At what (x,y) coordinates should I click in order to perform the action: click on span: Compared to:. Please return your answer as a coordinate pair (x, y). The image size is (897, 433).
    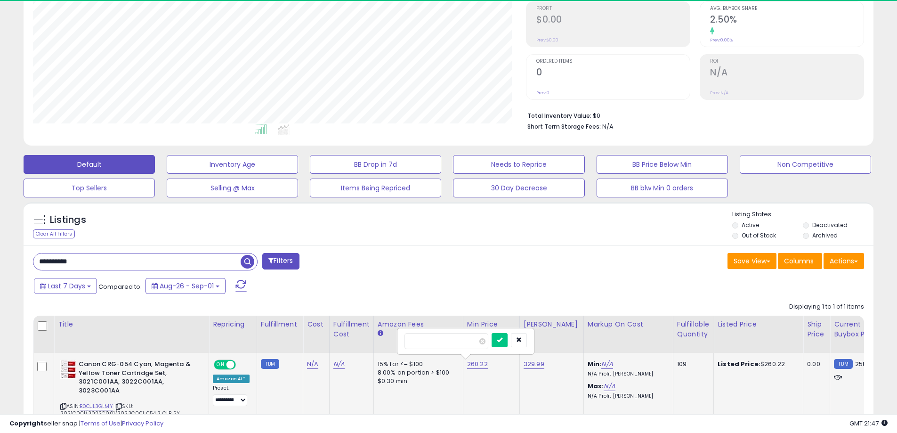
    Looking at the image, I should click on (120, 286).